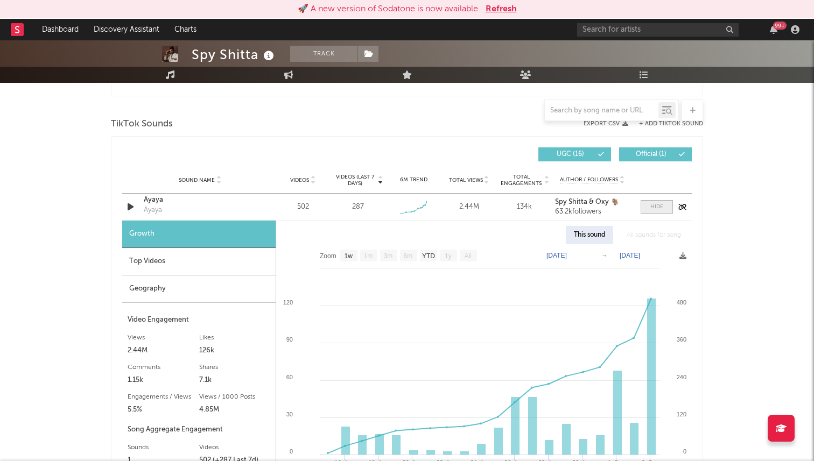  Describe the element at coordinates (388, 256) in the screenshot. I see `text: 3m` at that location.